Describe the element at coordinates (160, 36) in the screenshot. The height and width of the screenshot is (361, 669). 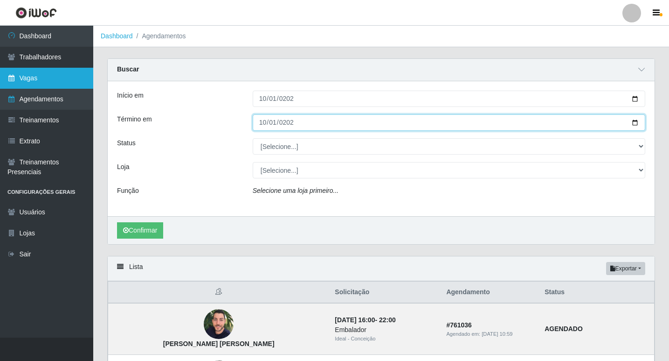
I see `li: Agendamentos` at that location.